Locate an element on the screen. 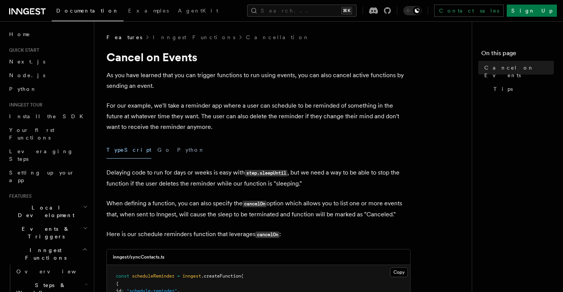 The width and height of the screenshot is (563, 292). button: TypeScript is located at coordinates (129, 150).